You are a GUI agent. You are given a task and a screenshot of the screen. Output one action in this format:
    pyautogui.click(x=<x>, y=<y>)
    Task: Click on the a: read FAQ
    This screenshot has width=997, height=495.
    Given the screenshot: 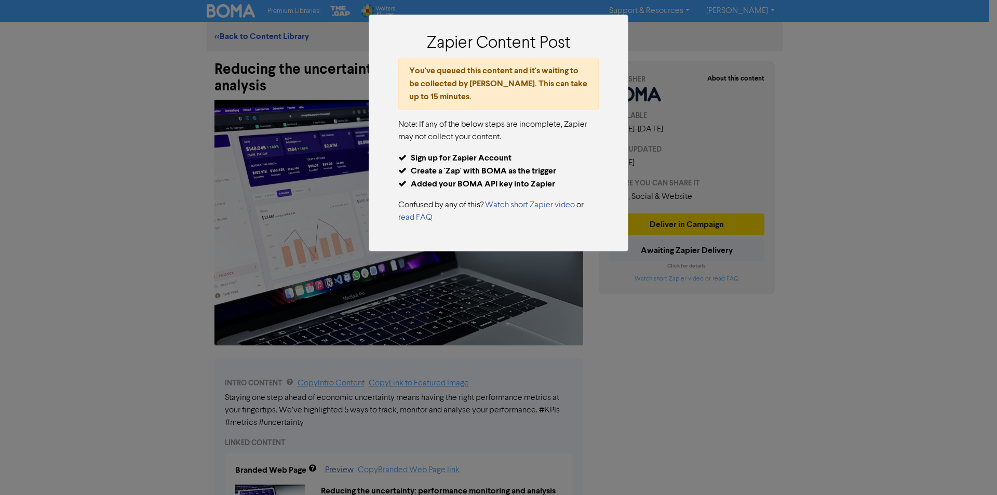 What is the action you would take?
    pyautogui.click(x=416, y=218)
    